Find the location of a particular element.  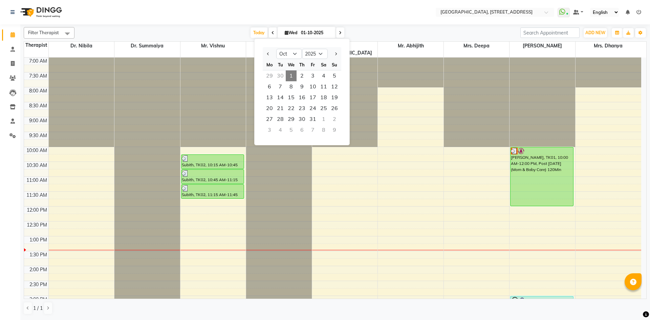

span: 1 / 1 is located at coordinates (38, 308).